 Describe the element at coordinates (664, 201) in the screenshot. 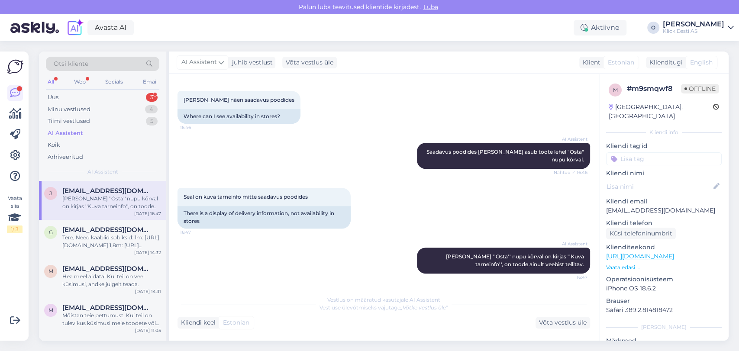

I see `p: Kliendi email` at that location.